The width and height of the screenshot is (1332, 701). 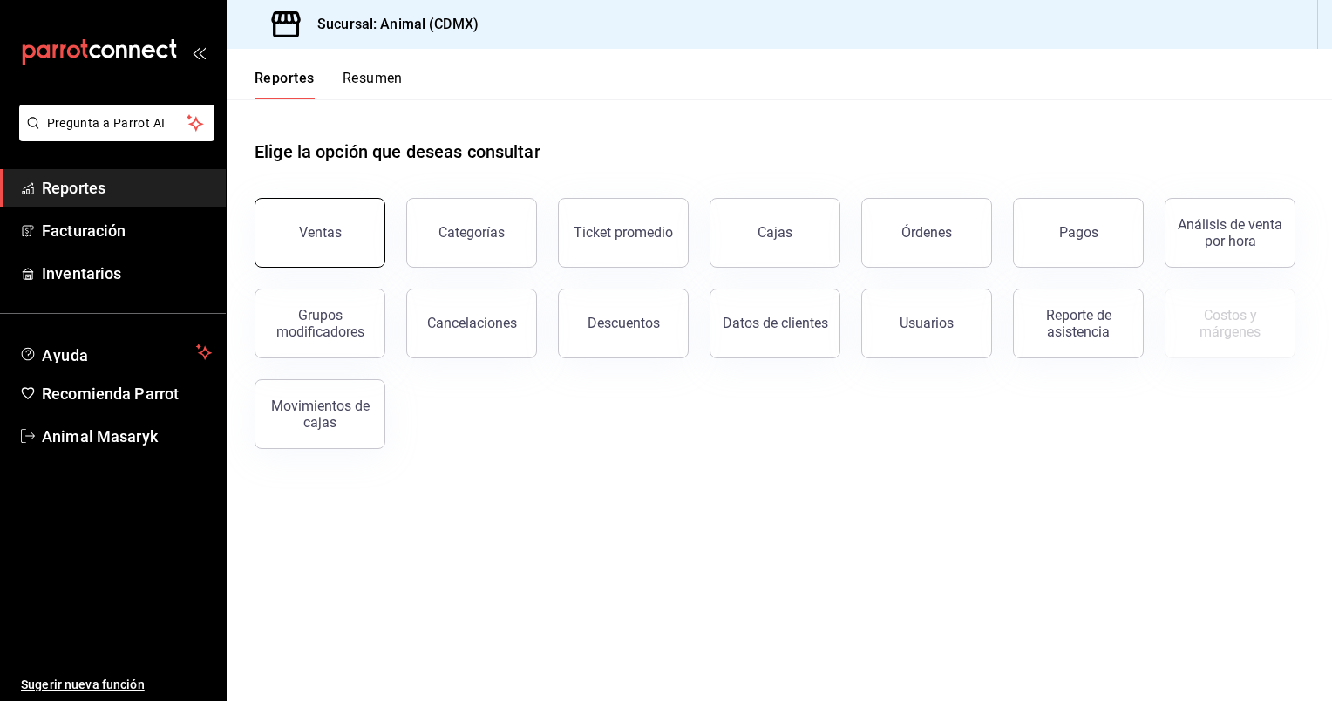 I want to click on button: Cajas, so click(x=775, y=233).